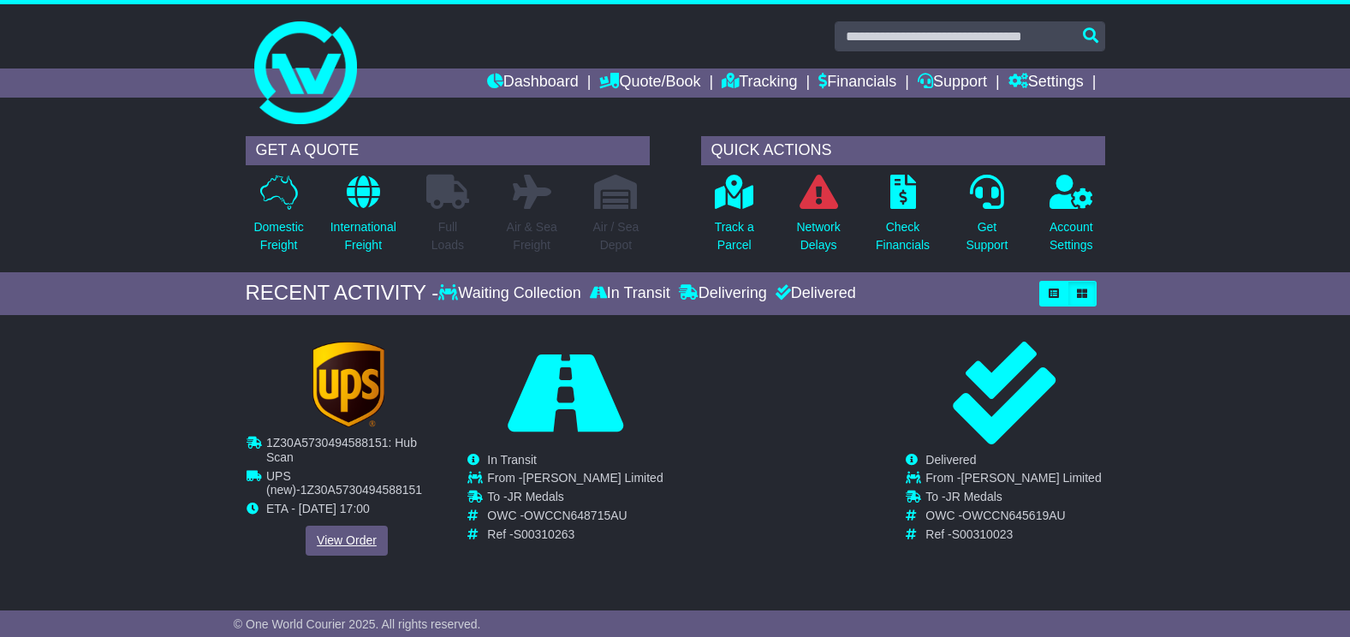  Describe the element at coordinates (357, 624) in the screenshot. I see `span: © One World Courier 2025. All rights reserved.` at that location.